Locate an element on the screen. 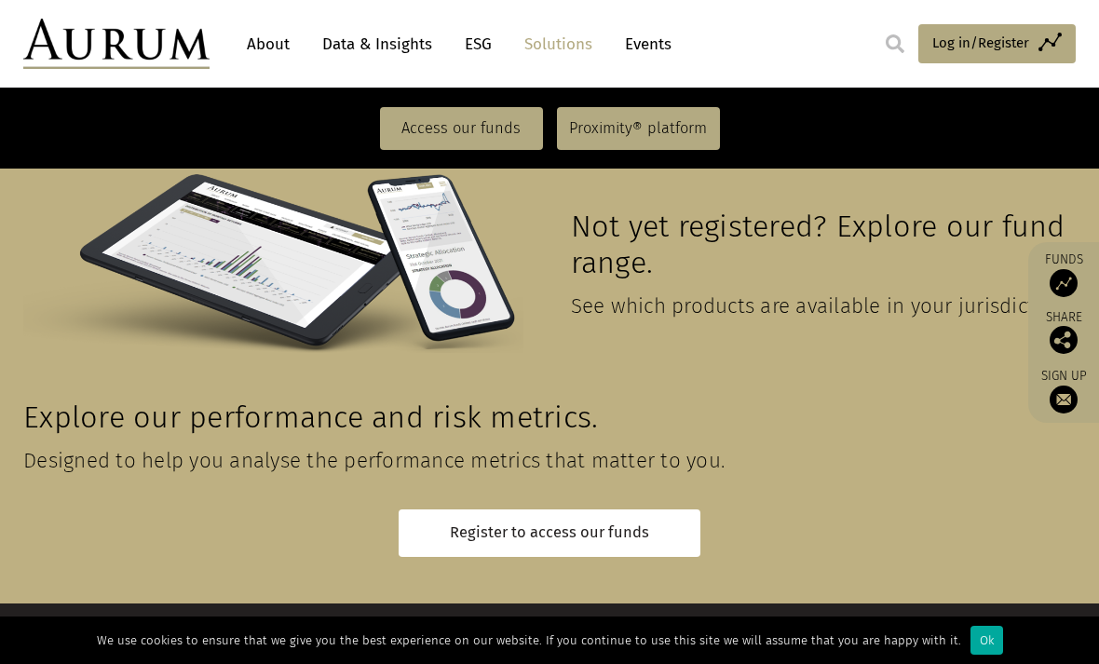 Image resolution: width=1099 pixels, height=664 pixels. a: Funds is located at coordinates (1063, 274).